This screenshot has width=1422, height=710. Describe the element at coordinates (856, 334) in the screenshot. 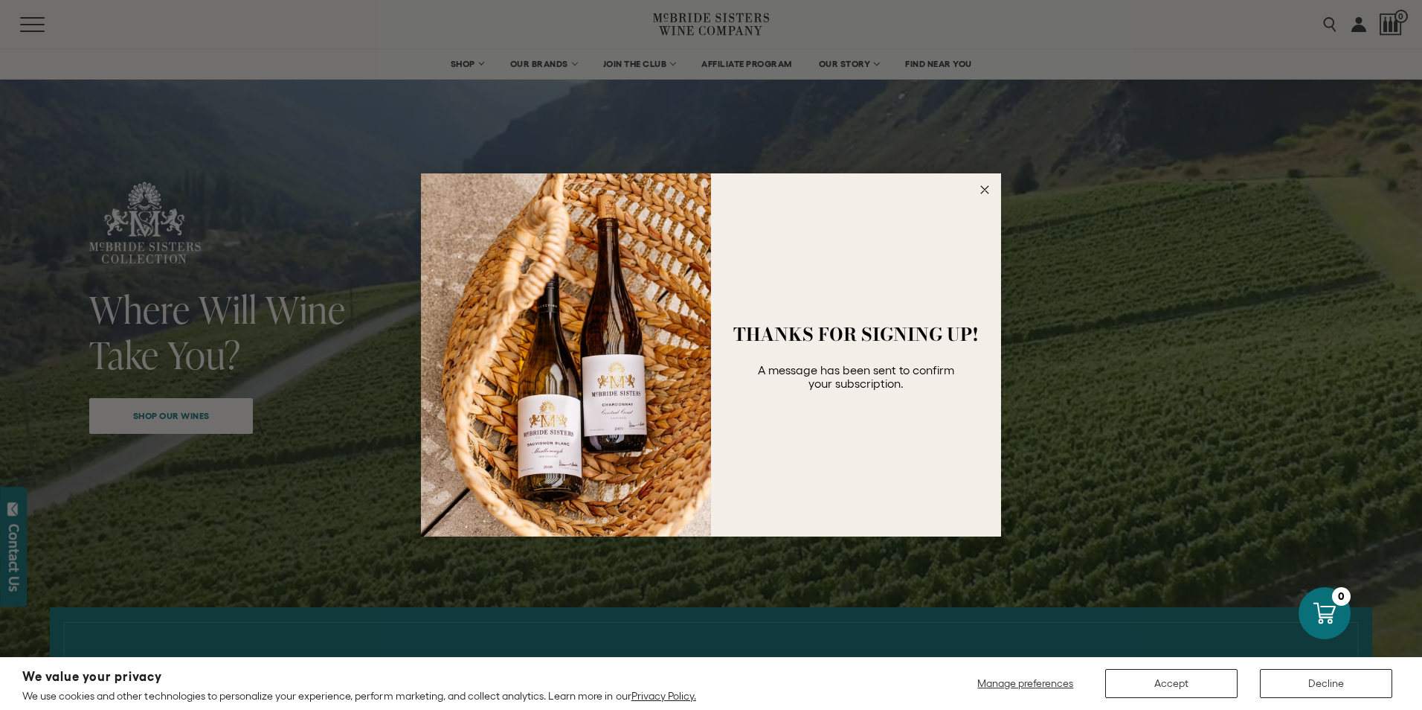

I see `span: THANKS FOR SIGNING UP!` at that location.